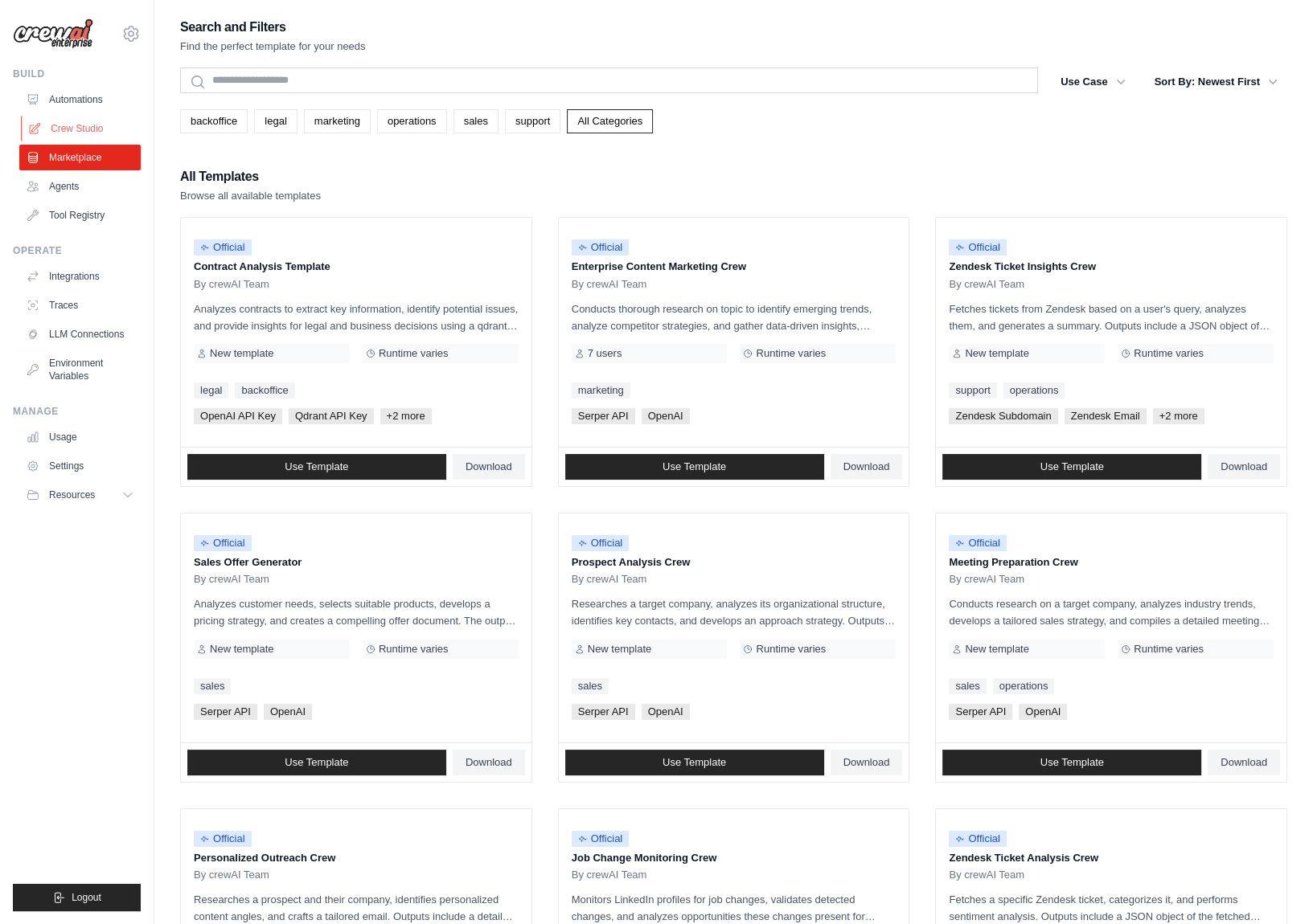 The image size is (1313, 924). Describe the element at coordinates (972, 390) in the screenshot. I see `a: support` at that location.